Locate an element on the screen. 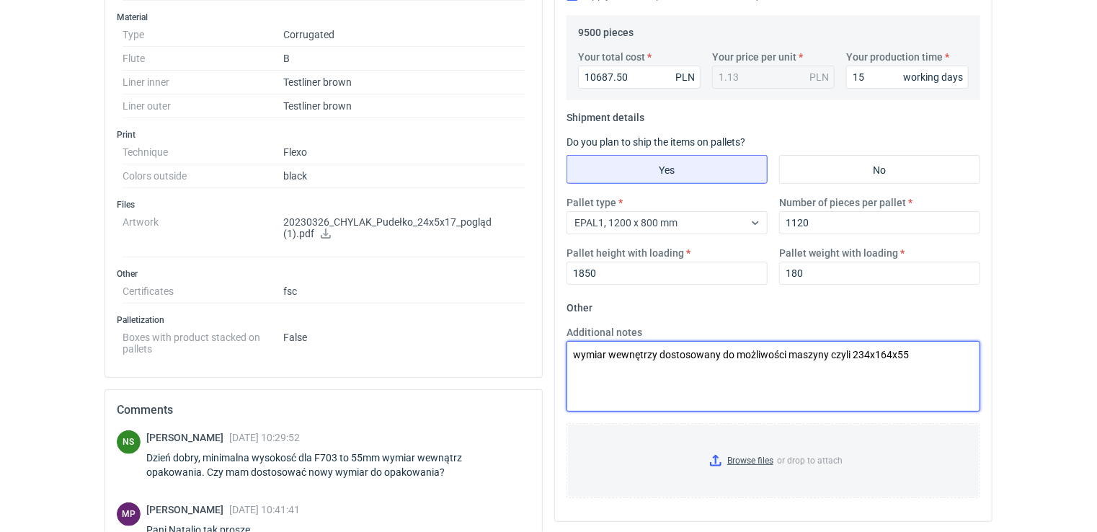 The height and width of the screenshot is (532, 1097). figcaption: MP is located at coordinates (128, 514).